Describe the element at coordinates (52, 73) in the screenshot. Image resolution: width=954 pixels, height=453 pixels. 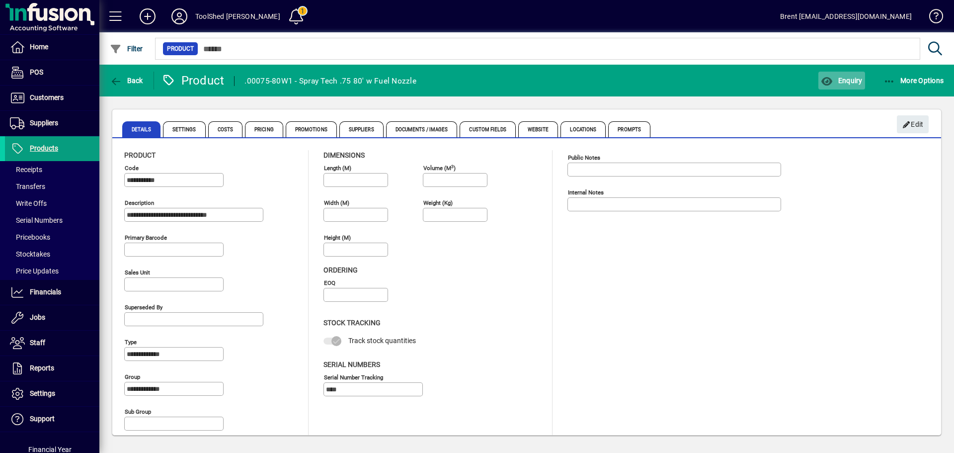
I see `a: POS` at that location.